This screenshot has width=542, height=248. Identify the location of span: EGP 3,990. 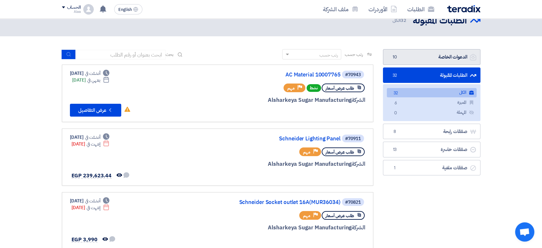
(84, 239).